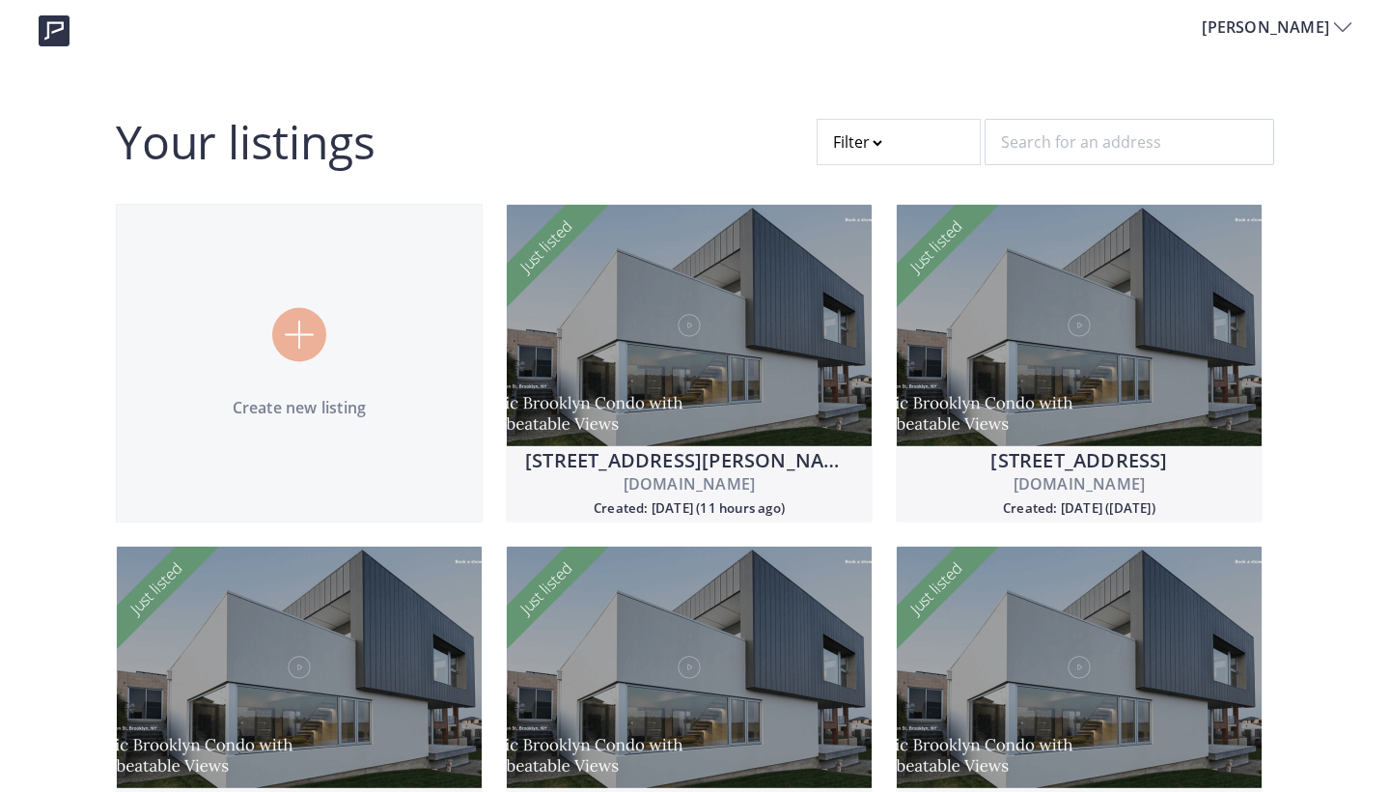 The height and width of the screenshot is (792, 1390). Describe the element at coordinates (54, 31) in the screenshot. I see `img: logo` at that location.